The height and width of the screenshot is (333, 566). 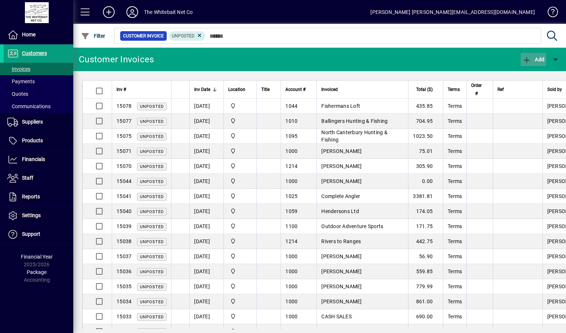 What do you see at coordinates (354, 121) in the screenshot?
I see `span: Ballingers Hunting & Fishing` at bounding box center [354, 121].